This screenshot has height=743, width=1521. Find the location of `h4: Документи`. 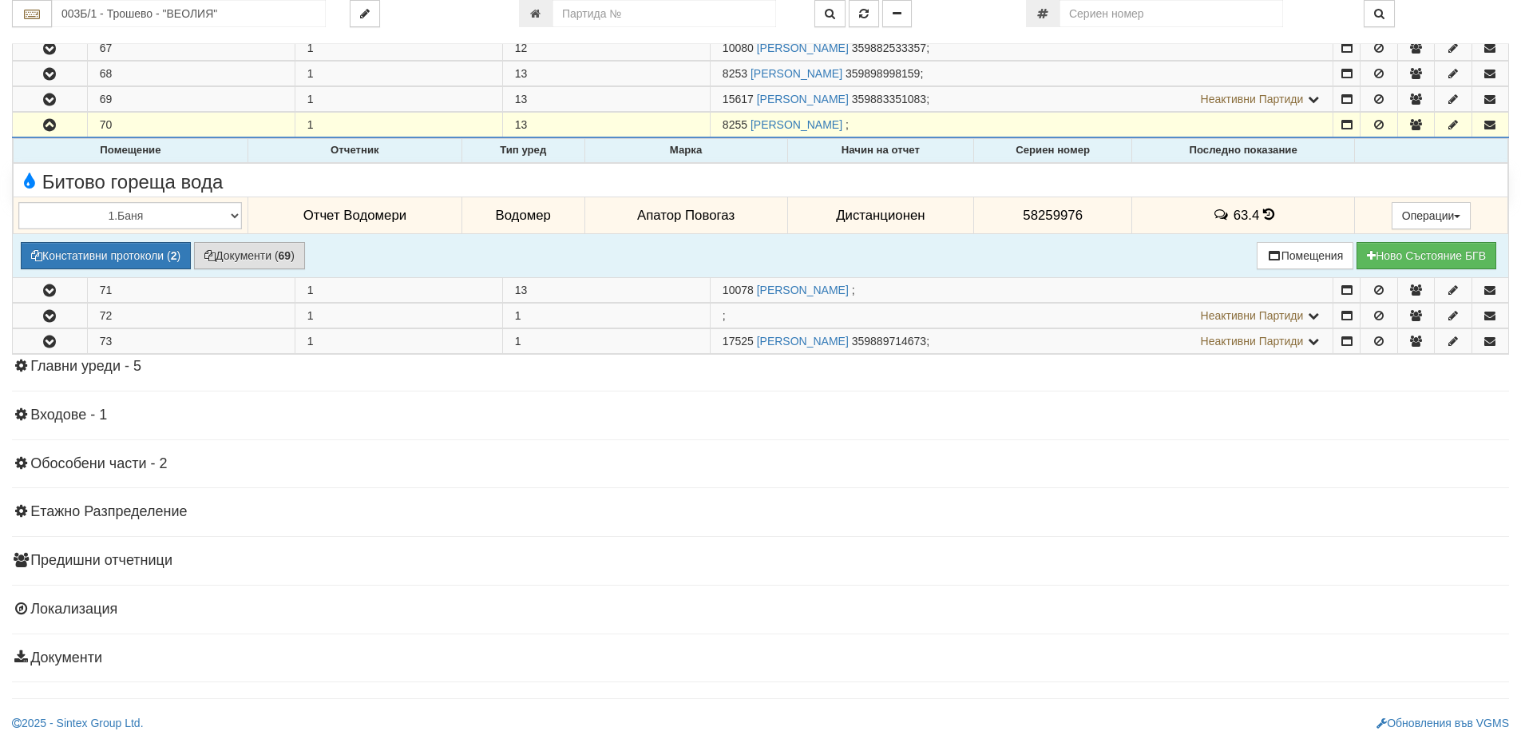

h4: Документи is located at coordinates (760, 658).